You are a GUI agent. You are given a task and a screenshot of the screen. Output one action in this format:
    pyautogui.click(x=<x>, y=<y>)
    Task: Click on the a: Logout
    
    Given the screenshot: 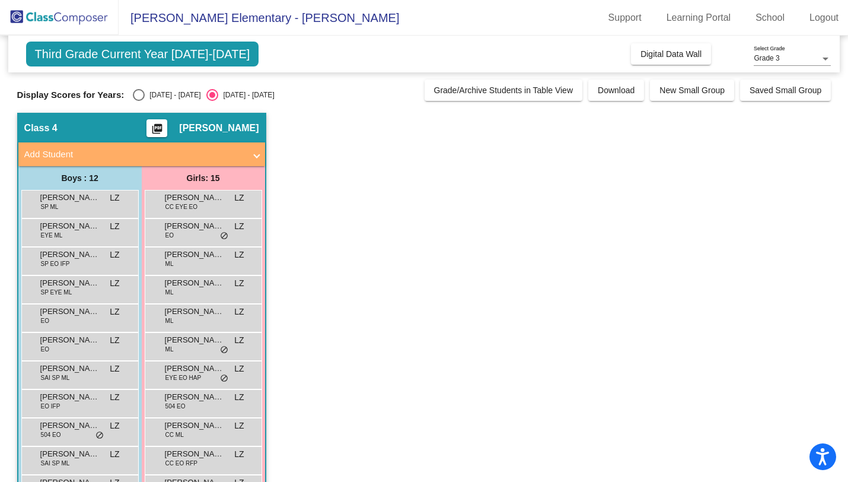 What is the action you would take?
    pyautogui.click(x=824, y=18)
    